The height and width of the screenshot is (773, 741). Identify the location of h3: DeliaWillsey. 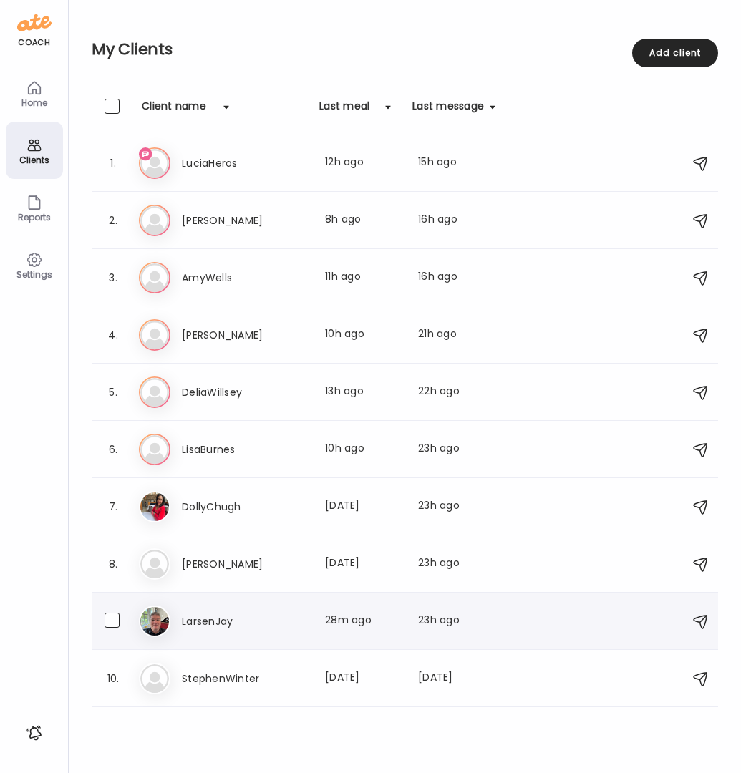
(245, 392).